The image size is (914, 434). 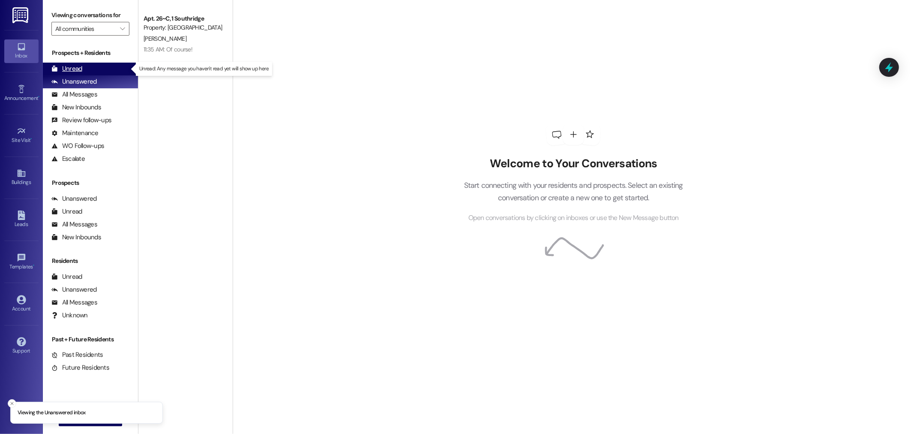 I want to click on div: Prospects, so click(x=90, y=183).